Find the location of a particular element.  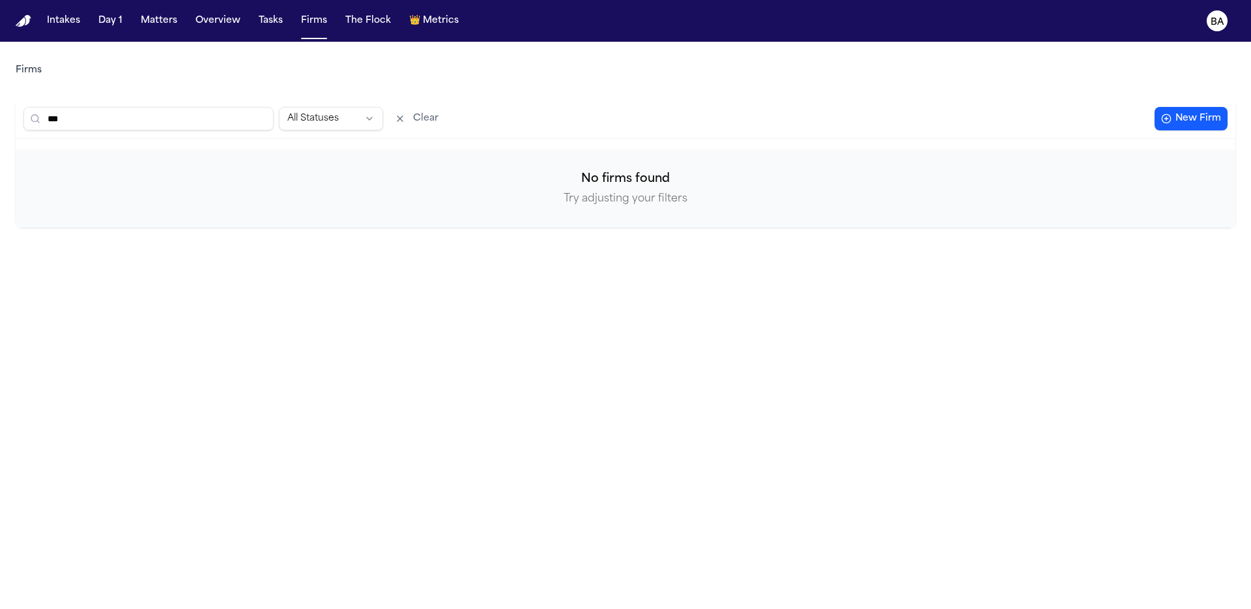

a: Home is located at coordinates (23, 21).